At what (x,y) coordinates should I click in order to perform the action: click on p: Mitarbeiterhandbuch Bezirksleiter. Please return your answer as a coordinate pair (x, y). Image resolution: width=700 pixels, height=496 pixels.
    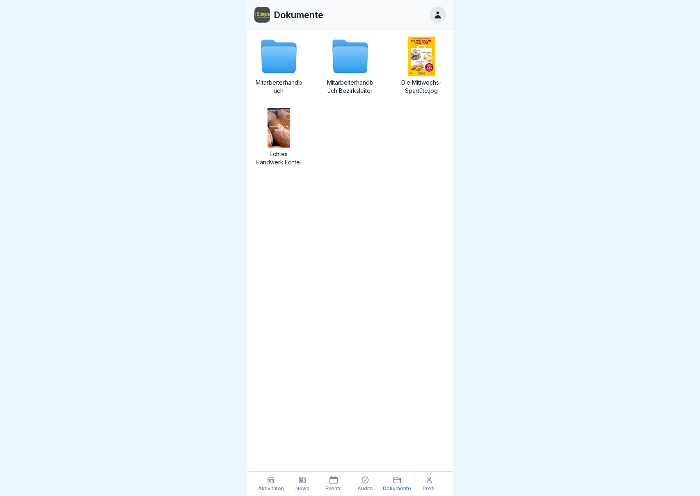
    Looking at the image, I should click on (350, 87).